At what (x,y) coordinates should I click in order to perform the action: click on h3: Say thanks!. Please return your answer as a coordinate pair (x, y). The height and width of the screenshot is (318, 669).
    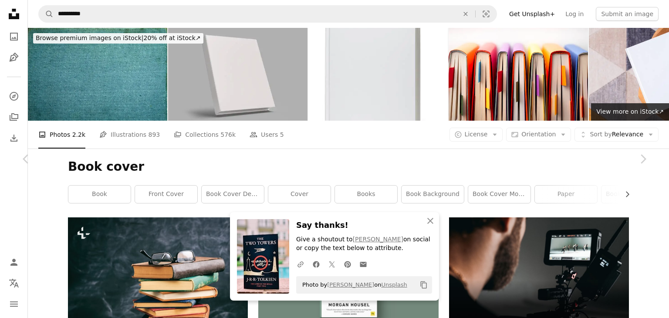
    Looking at the image, I should click on (364, 225).